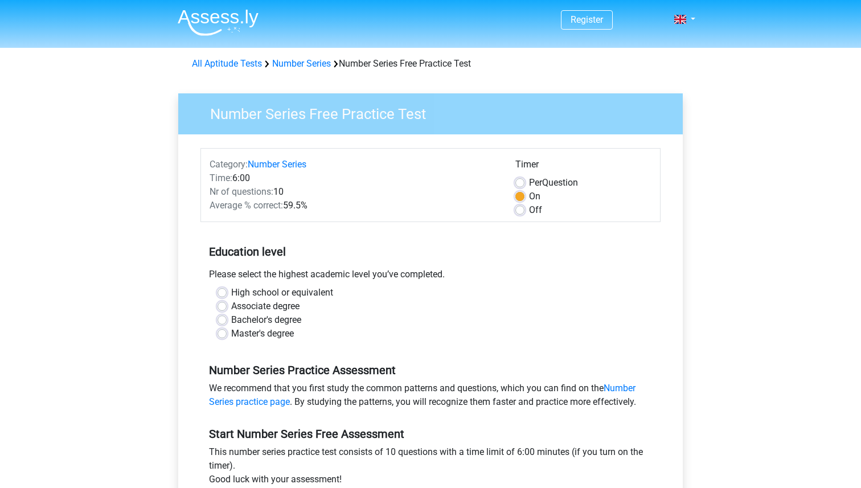 The width and height of the screenshot is (861, 488). What do you see at coordinates (535, 196) in the screenshot?
I see `label: On` at bounding box center [535, 196].